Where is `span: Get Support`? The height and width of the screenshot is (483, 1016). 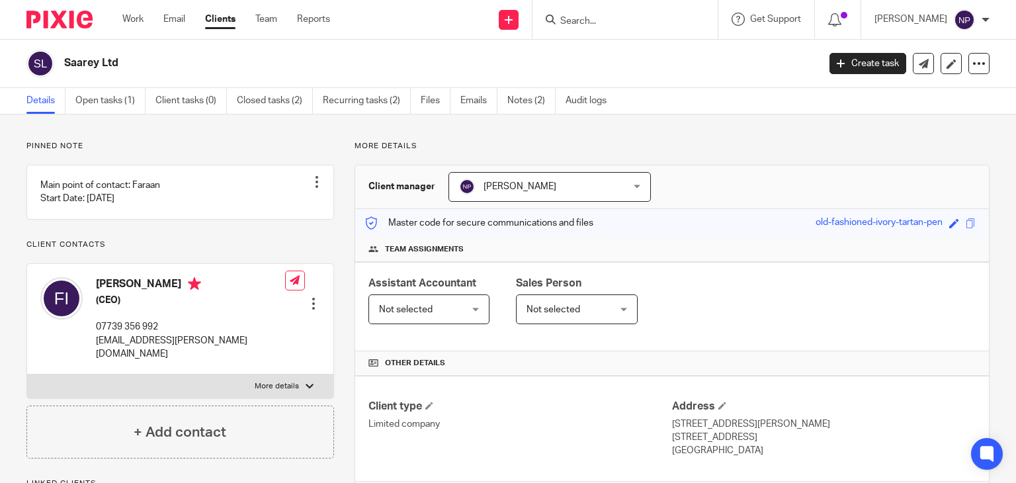 span: Get Support is located at coordinates (775, 19).